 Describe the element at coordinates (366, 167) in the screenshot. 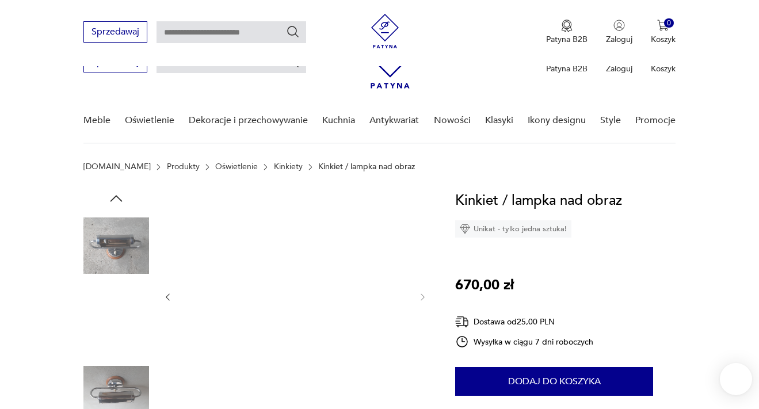

I see `p: Kinkiet / lampka nad obraz` at that location.